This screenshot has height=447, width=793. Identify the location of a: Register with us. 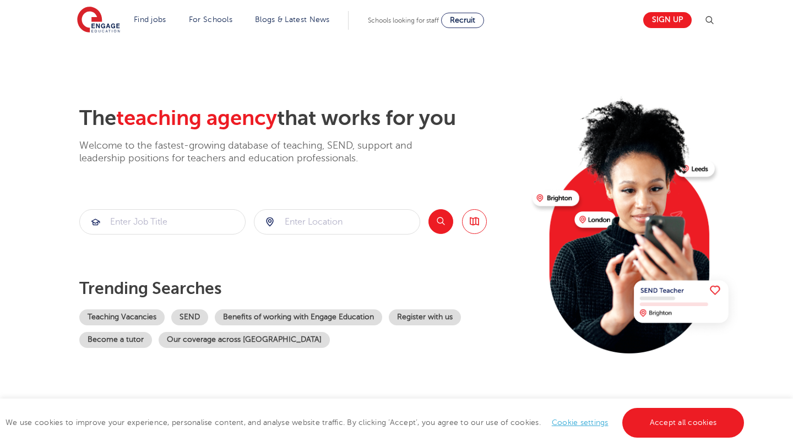
(425, 317).